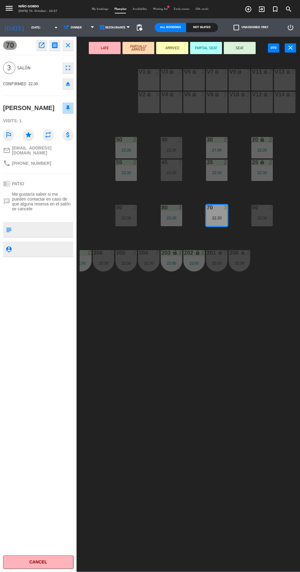 Image resolution: width=300 pixels, height=572 pixels. I want to click on i: arrow_drop_down, so click(56, 28).